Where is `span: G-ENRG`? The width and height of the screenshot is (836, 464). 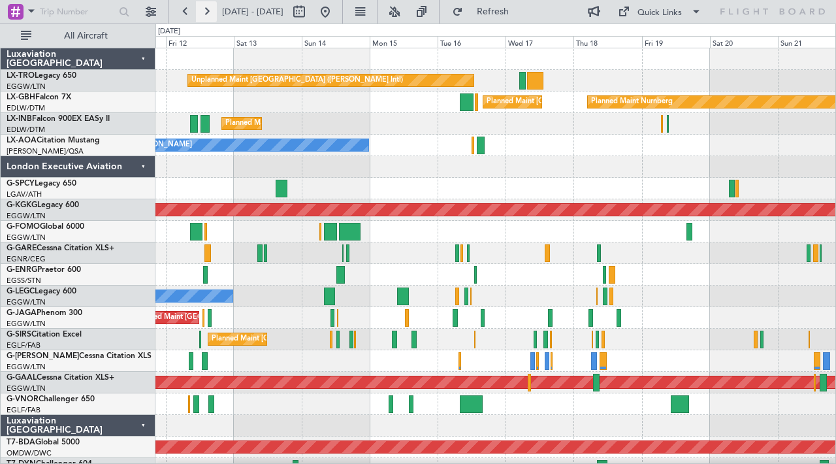 span: G-ENRG is located at coordinates (22, 270).